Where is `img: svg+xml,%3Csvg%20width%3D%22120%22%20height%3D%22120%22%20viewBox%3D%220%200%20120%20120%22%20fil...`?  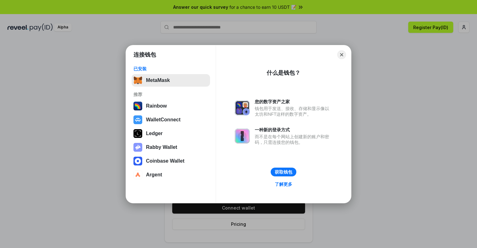 img: svg+xml,%3Csvg%20width%3D%22120%22%20height%3D%22120%22%20viewBox%3D%220%200%20120%20120%22%20fil... is located at coordinates (138, 106).